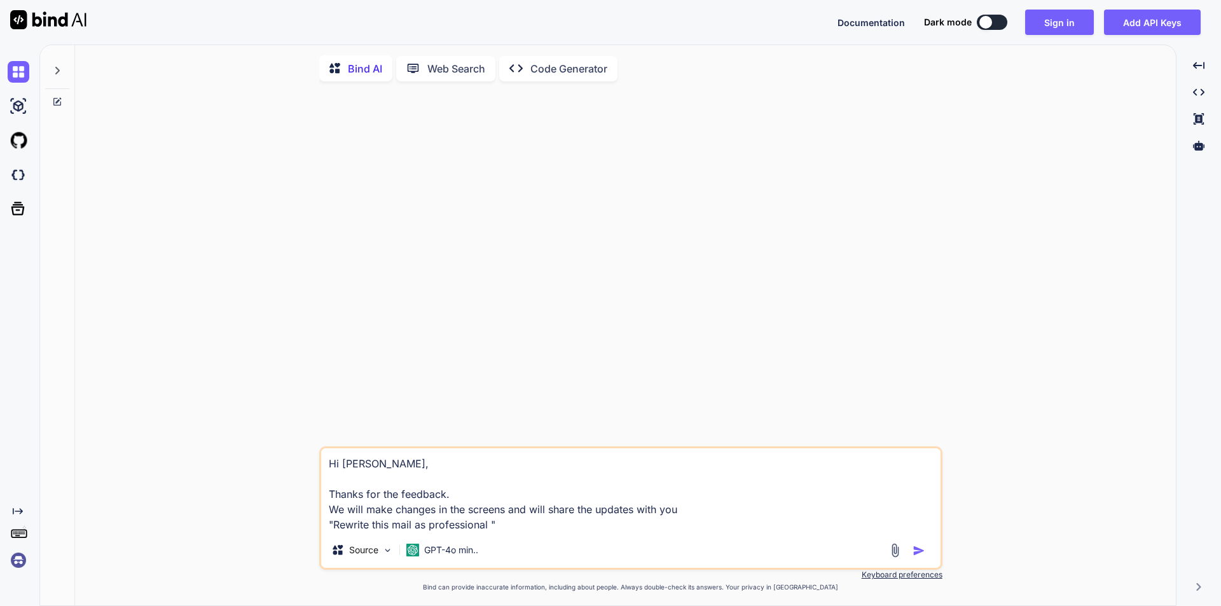  Describe the element at coordinates (413, 550) in the screenshot. I see `img: GPT-4o mini` at that location.